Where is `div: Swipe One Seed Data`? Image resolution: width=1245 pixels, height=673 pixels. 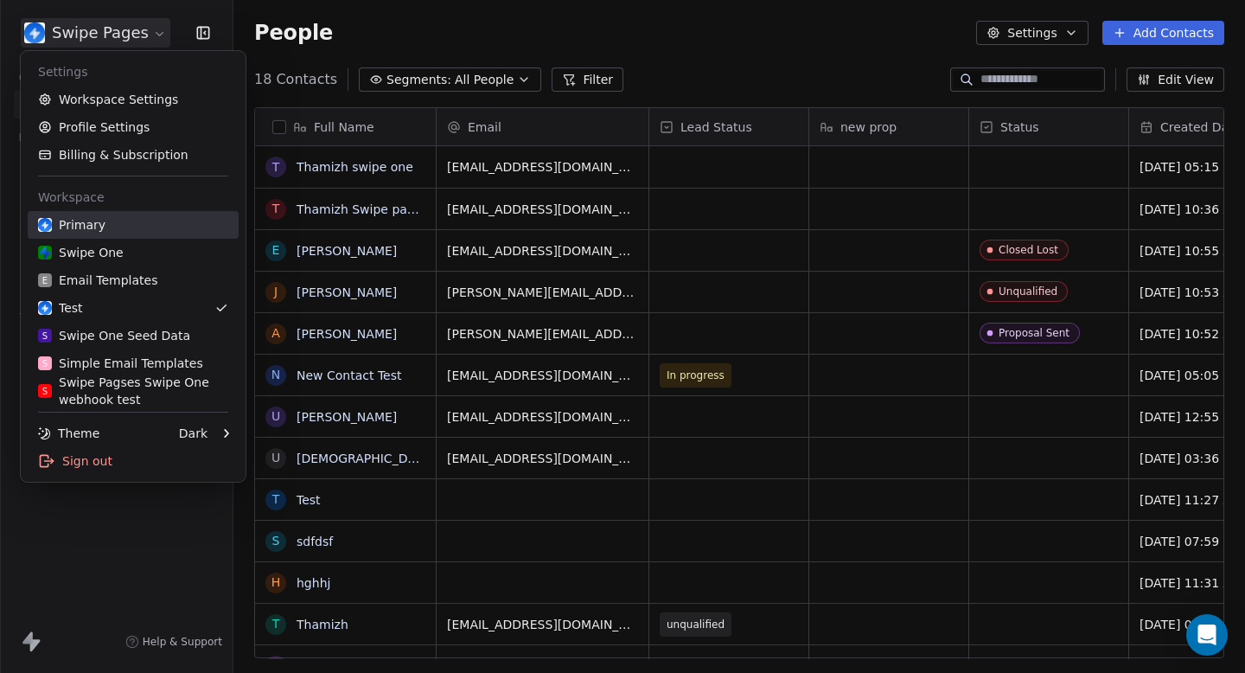
div: Swipe One Seed Data is located at coordinates (114, 336).